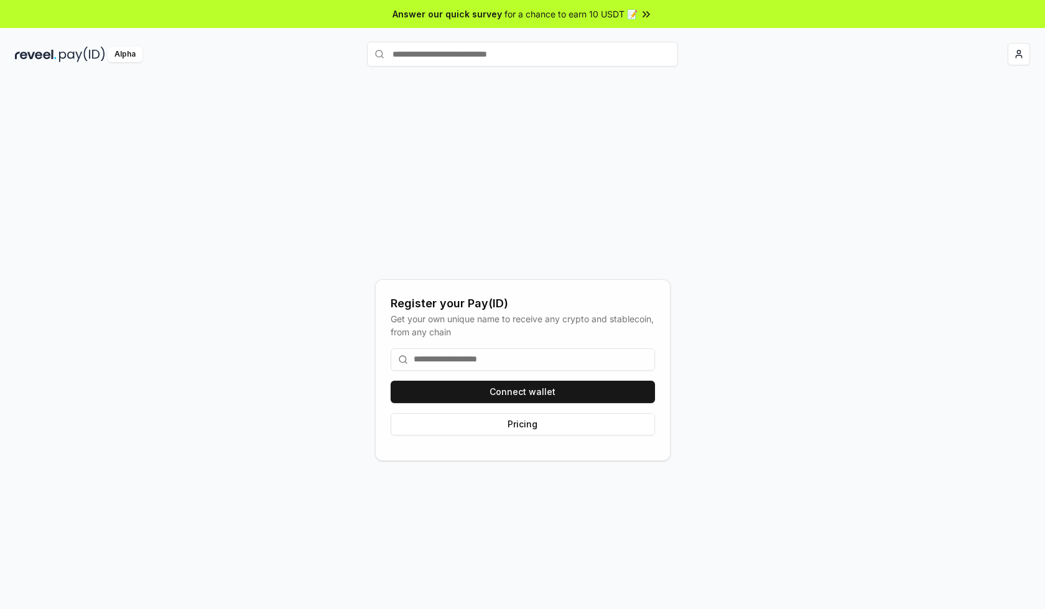 This screenshot has width=1045, height=609. Describe the element at coordinates (522, 392) in the screenshot. I see `button: Connect wallet` at that location.